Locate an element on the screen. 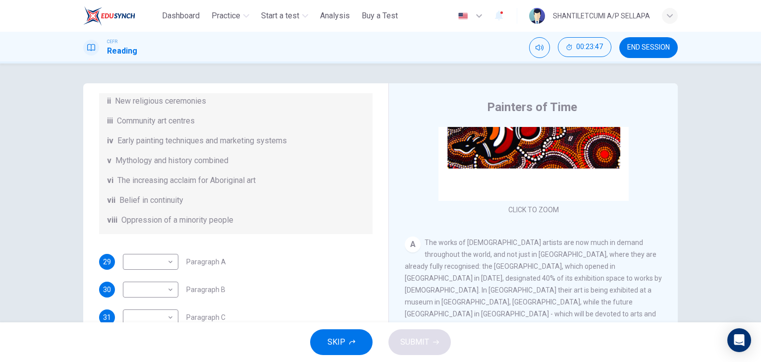 Image resolution: width=761 pixels, height=362 pixels. span: Start a test is located at coordinates (280, 16).